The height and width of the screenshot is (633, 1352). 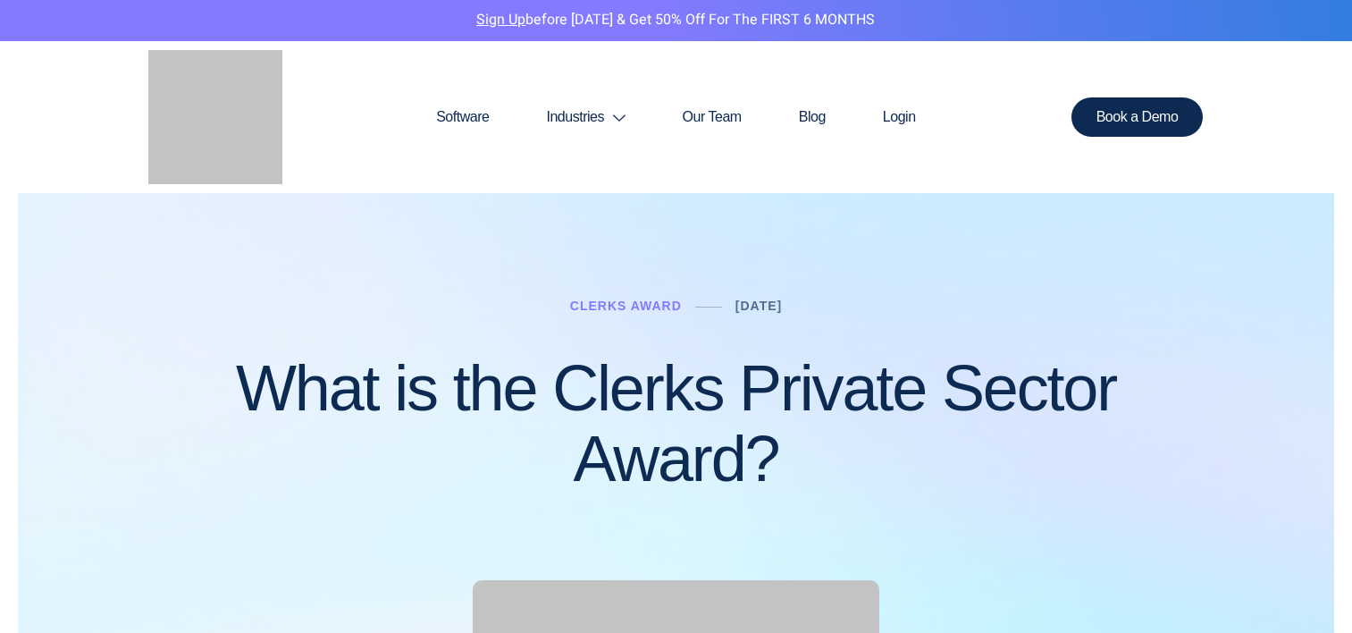 I want to click on a: Clerks Award, so click(x=626, y=306).